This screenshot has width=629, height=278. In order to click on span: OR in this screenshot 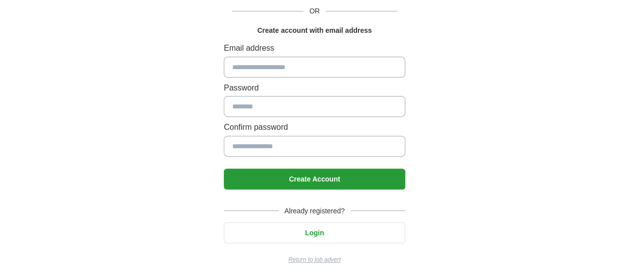, I will do `click(314, 11)`.